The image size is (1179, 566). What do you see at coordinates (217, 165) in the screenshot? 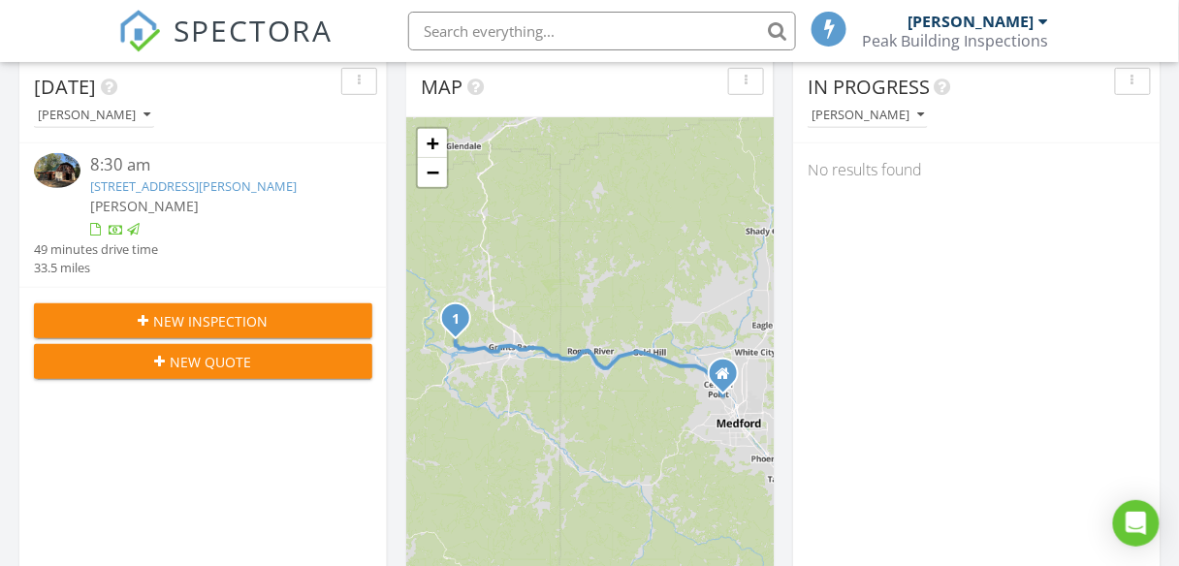
I see `div: 8:30 am` at bounding box center [217, 165].